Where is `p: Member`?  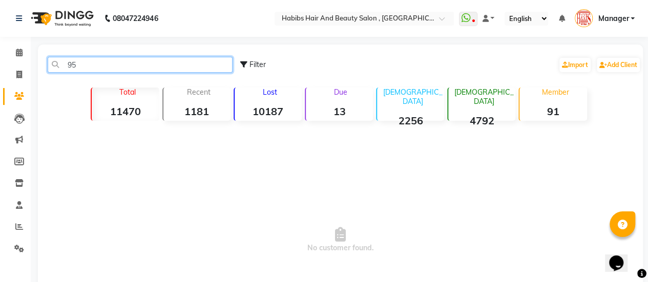
p: Member is located at coordinates (555, 92).